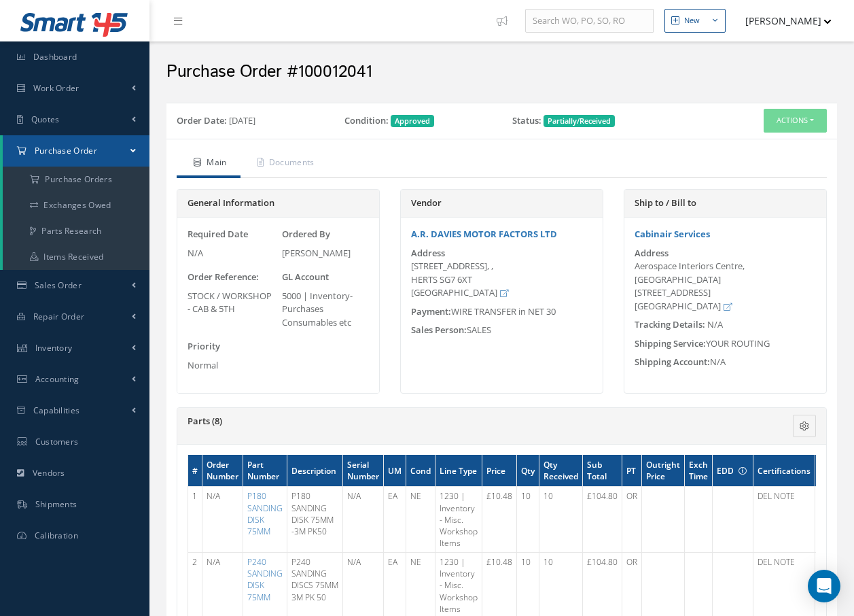 The width and height of the screenshot is (854, 616). What do you see at coordinates (315, 470) in the screenshot?
I see `th: Description` at bounding box center [315, 470].